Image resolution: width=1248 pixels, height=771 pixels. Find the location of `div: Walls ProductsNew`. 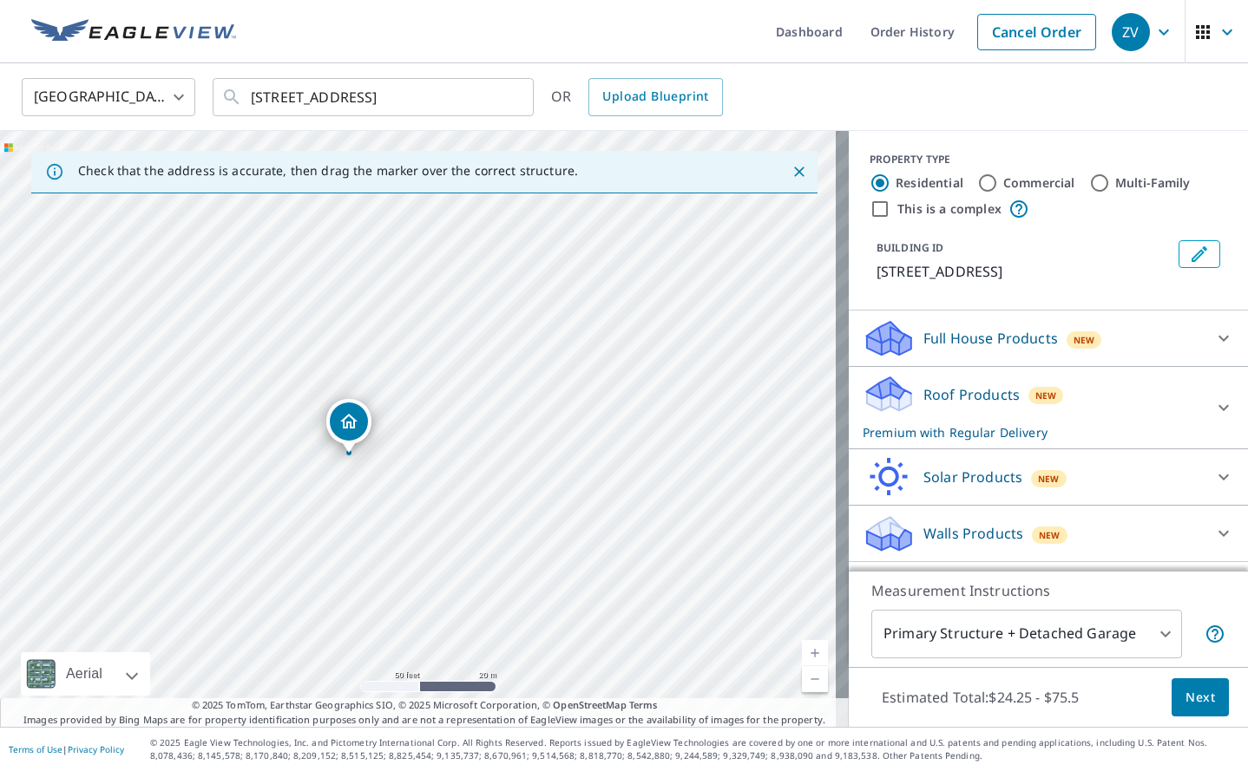

div: Walls ProductsNew is located at coordinates (1048, 534).